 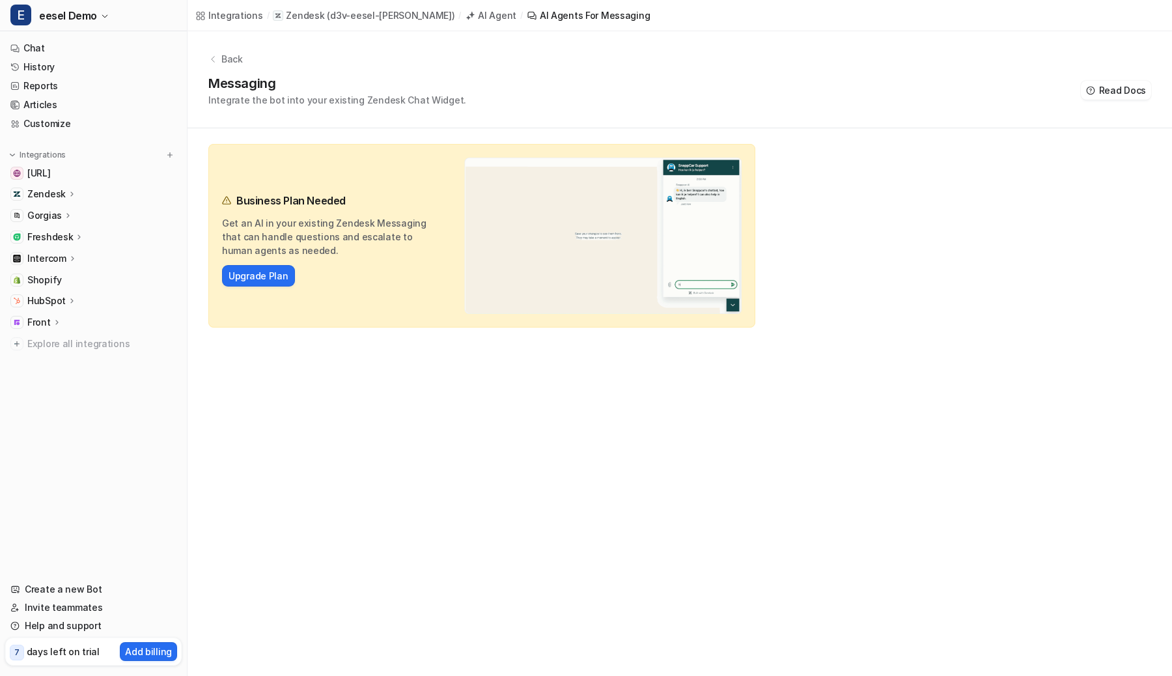 I want to click on button: Read Docs, so click(x=1116, y=90).